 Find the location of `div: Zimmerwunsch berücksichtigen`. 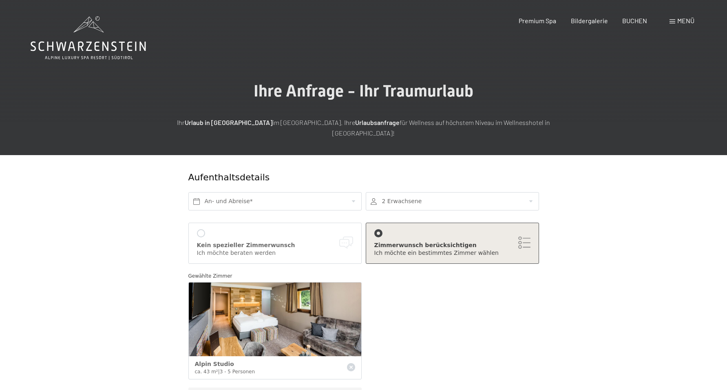

div: Zimmerwunsch berücksichtigen is located at coordinates (452, 246).